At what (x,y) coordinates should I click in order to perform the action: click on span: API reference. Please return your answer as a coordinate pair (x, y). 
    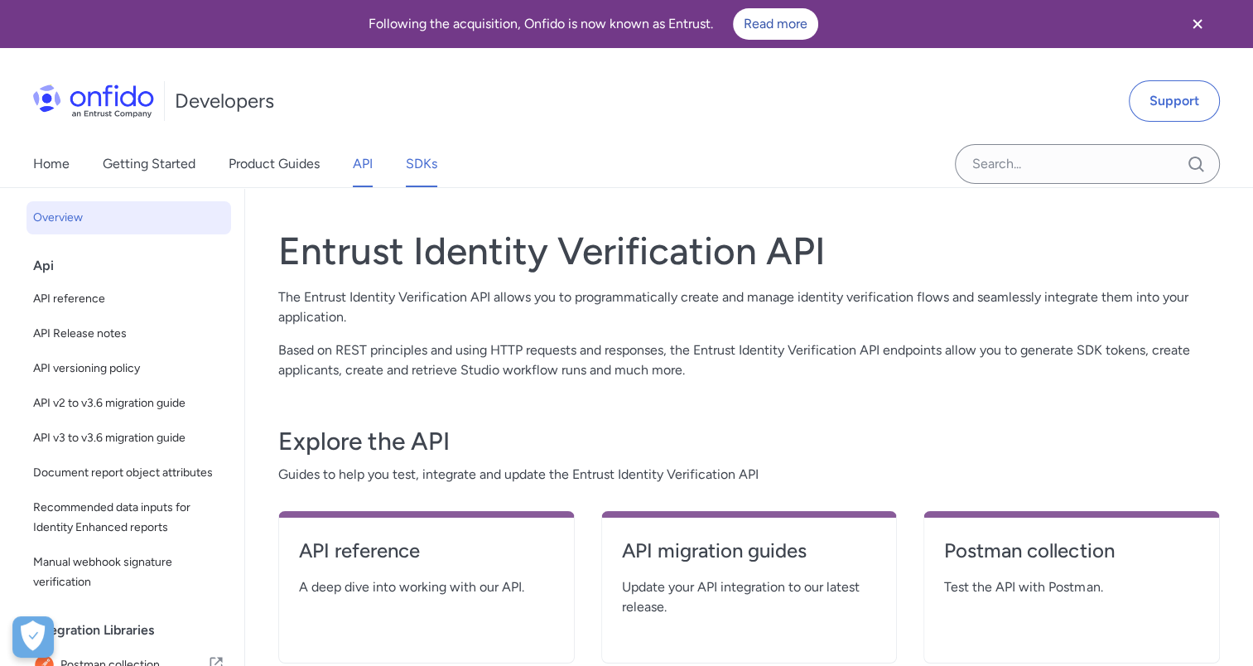
    Looking at the image, I should click on (128, 299).